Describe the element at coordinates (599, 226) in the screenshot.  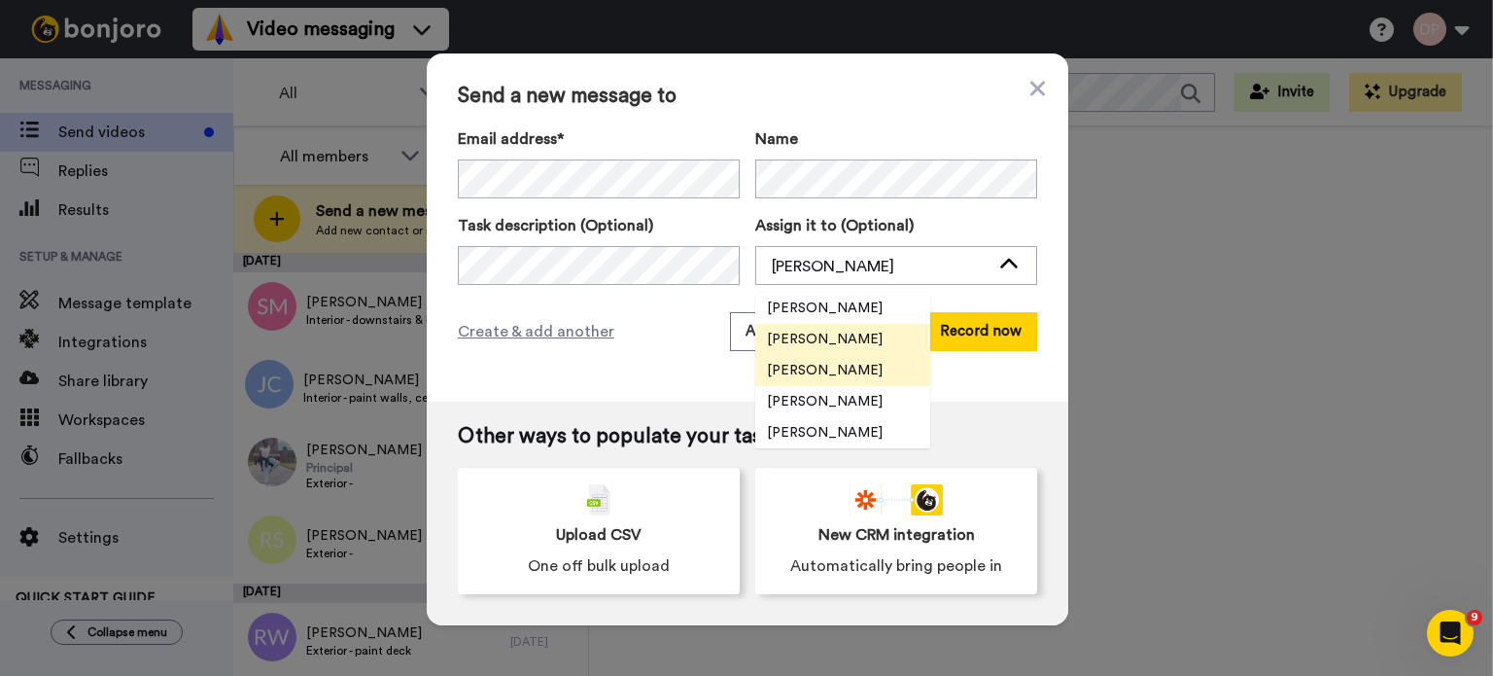
I see `label: Task description (Optional)` at that location.